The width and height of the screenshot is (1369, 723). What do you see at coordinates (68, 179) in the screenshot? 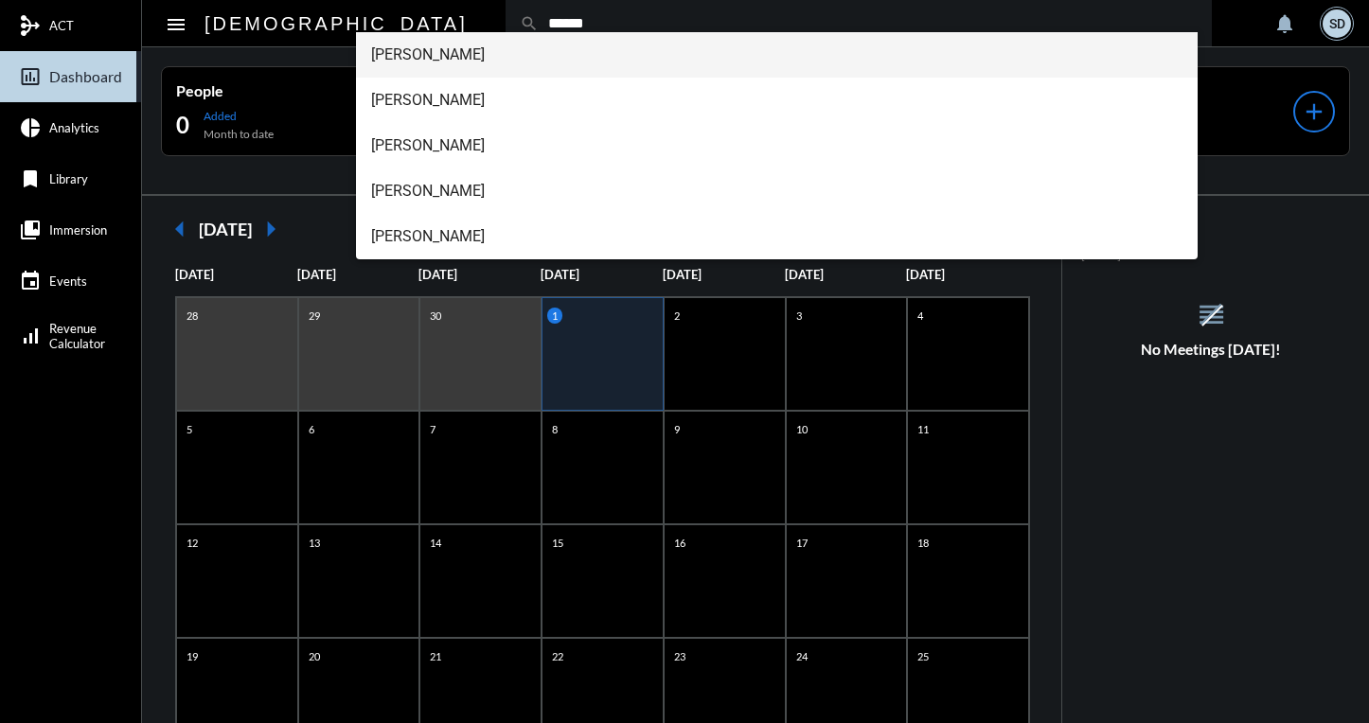
I see `span: Library` at bounding box center [68, 179].